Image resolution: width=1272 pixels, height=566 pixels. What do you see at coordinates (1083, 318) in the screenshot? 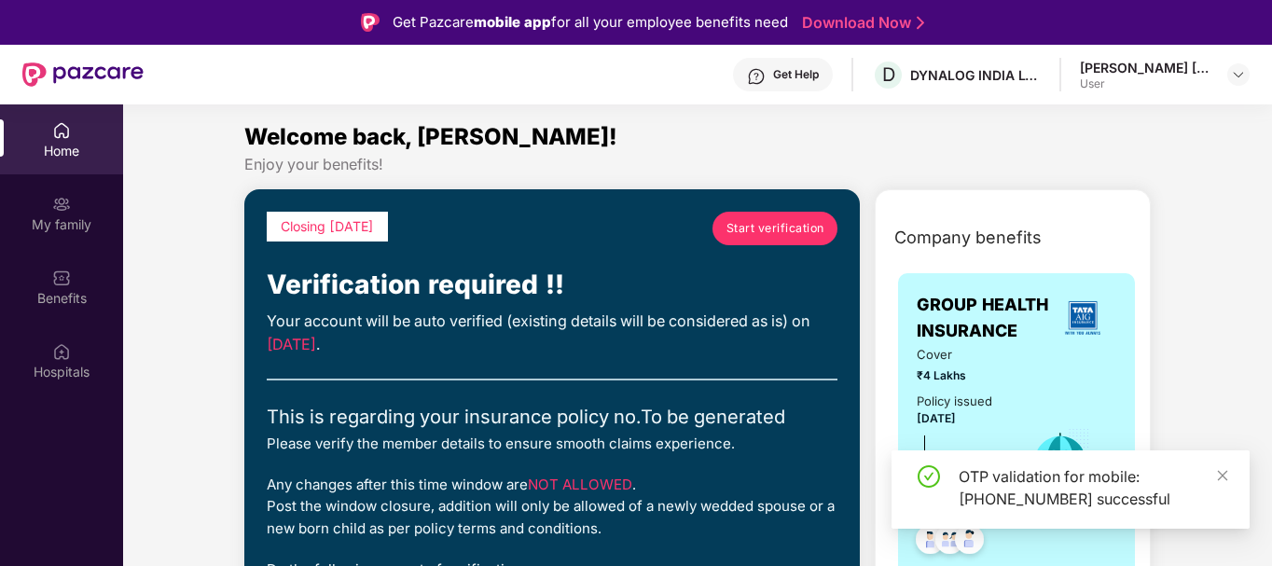
I see `img: insurerLogo` at bounding box center [1083, 318].